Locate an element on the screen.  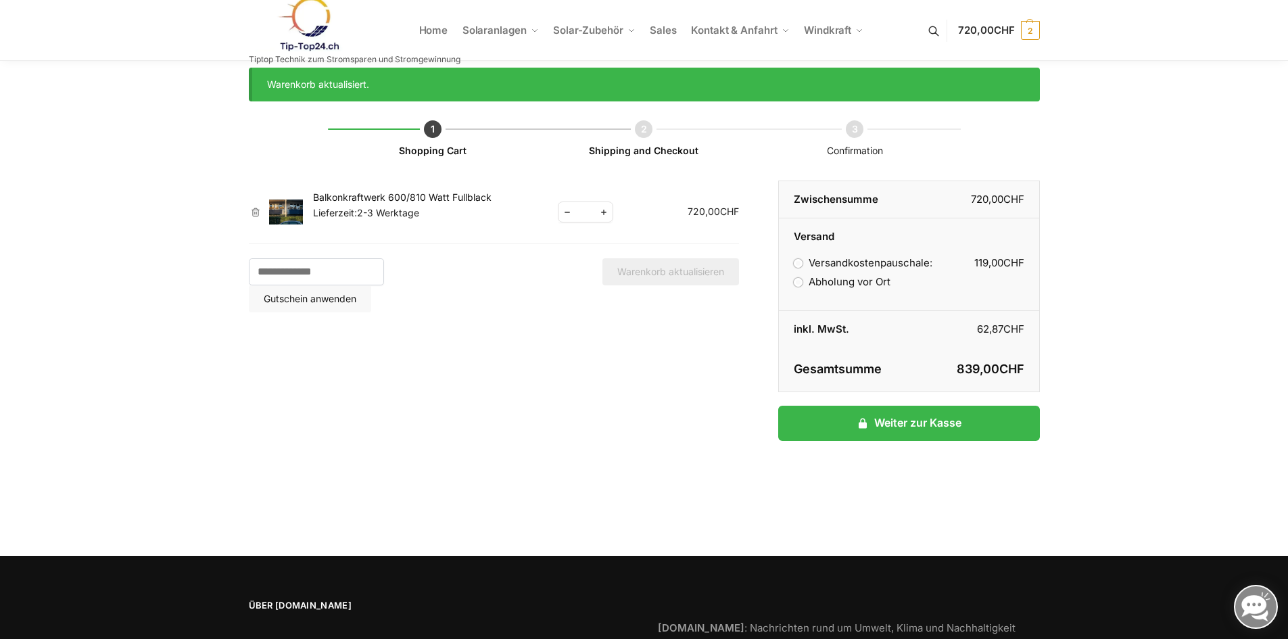
span: Sales is located at coordinates (663, 30).